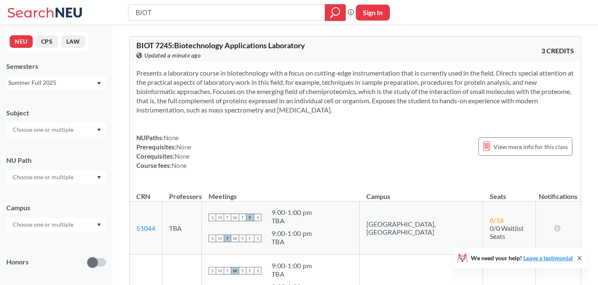 Image resolution: width=598 pixels, height=285 pixels. What do you see at coordinates (355, 91) in the screenshot?
I see `section: Presents a laboratory course in biotechnology with a focus on cutting-edge instrumentation that i...` at bounding box center [355, 91].